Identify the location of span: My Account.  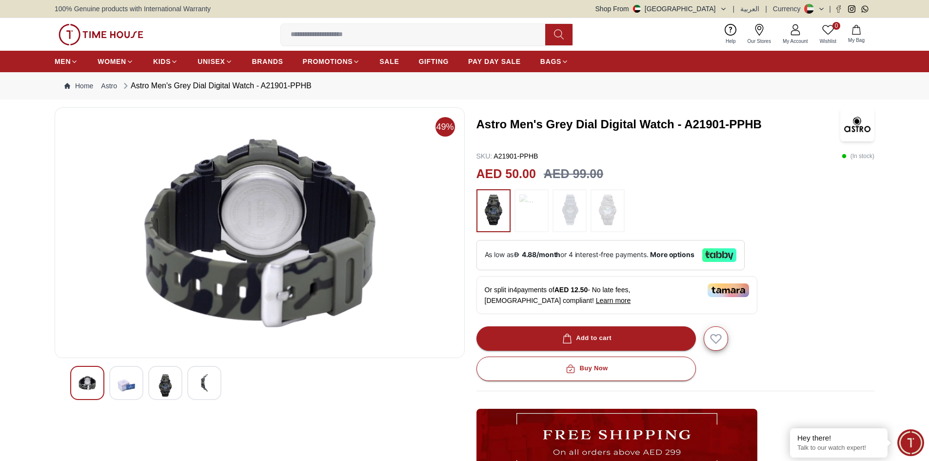
(796, 41).